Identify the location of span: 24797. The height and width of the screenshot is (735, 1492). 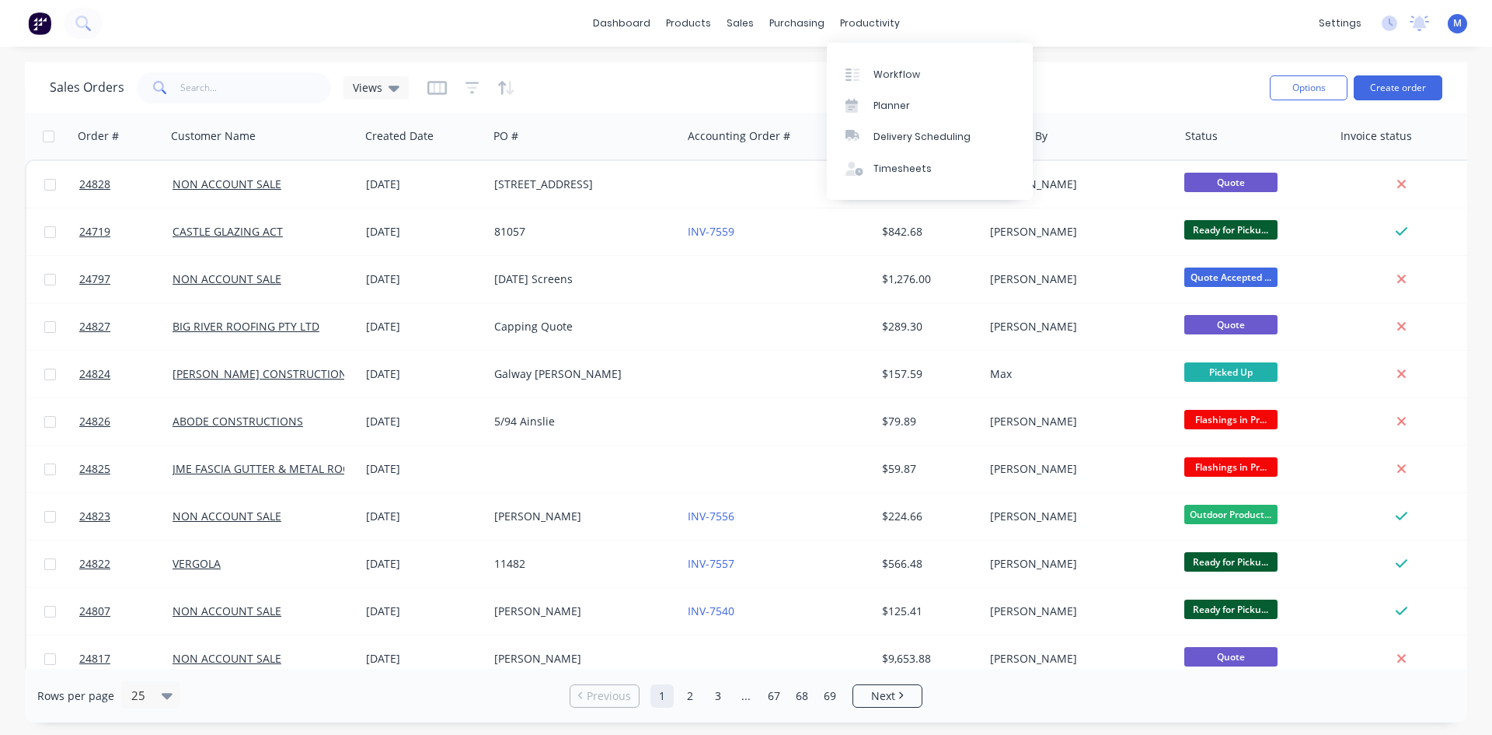
(95, 279).